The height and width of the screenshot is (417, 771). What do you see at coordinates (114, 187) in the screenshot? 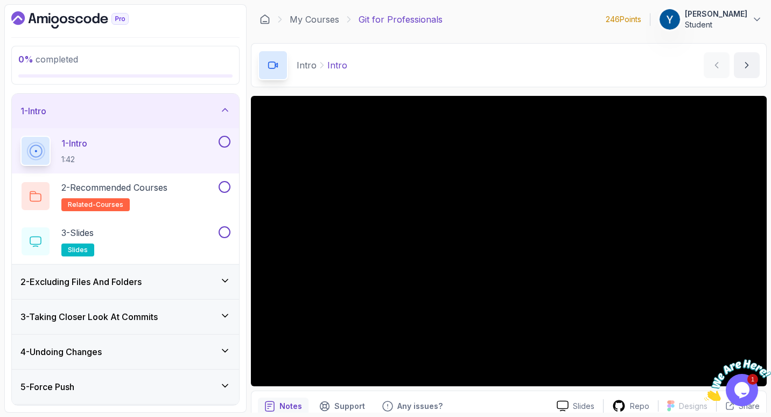
I see `p: 2 - Recommended Courses` at bounding box center [114, 187].